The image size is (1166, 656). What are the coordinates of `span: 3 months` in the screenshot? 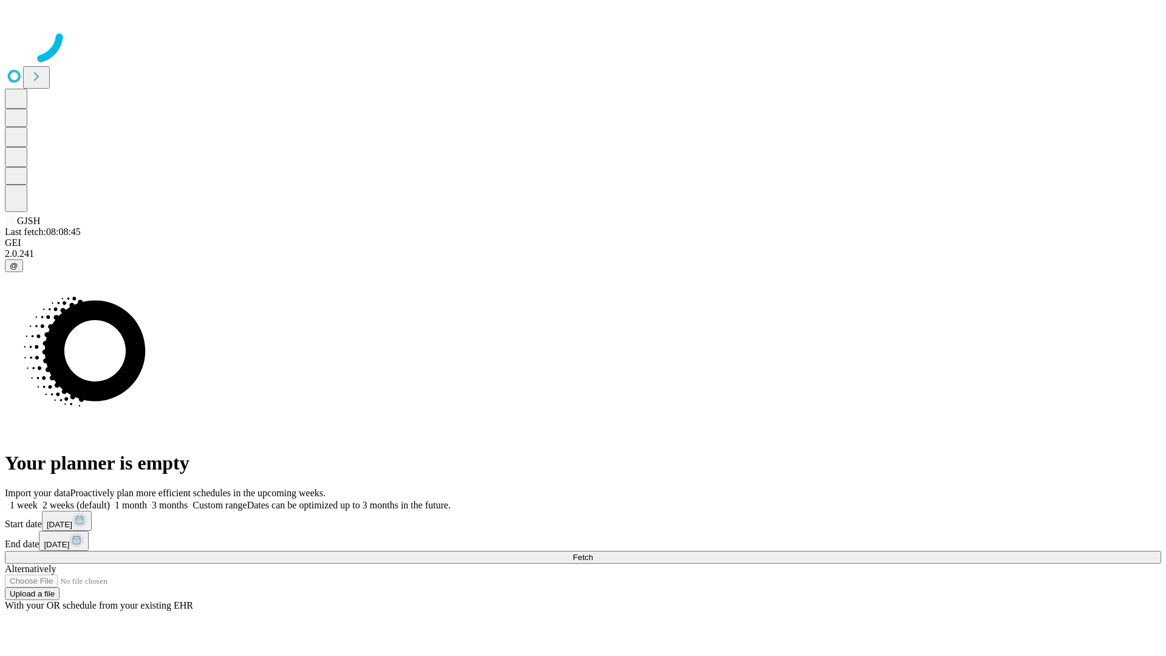 It's located at (169, 505).